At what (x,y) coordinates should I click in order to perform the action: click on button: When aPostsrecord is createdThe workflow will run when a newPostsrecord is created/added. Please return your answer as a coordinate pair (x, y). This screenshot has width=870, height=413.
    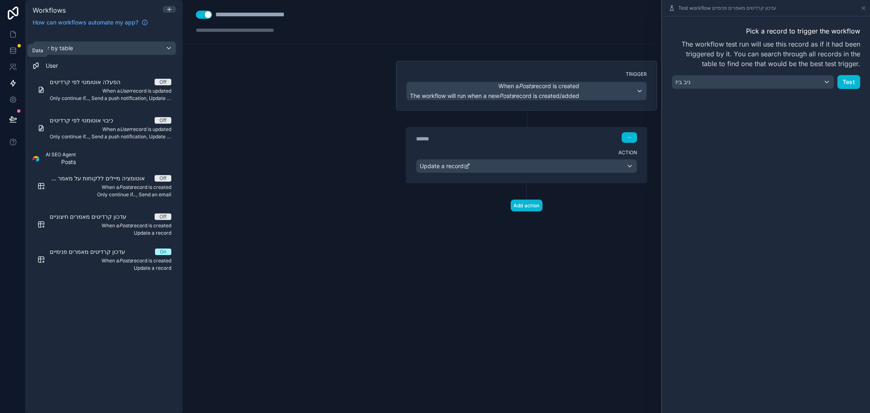
    Looking at the image, I should click on (527, 91).